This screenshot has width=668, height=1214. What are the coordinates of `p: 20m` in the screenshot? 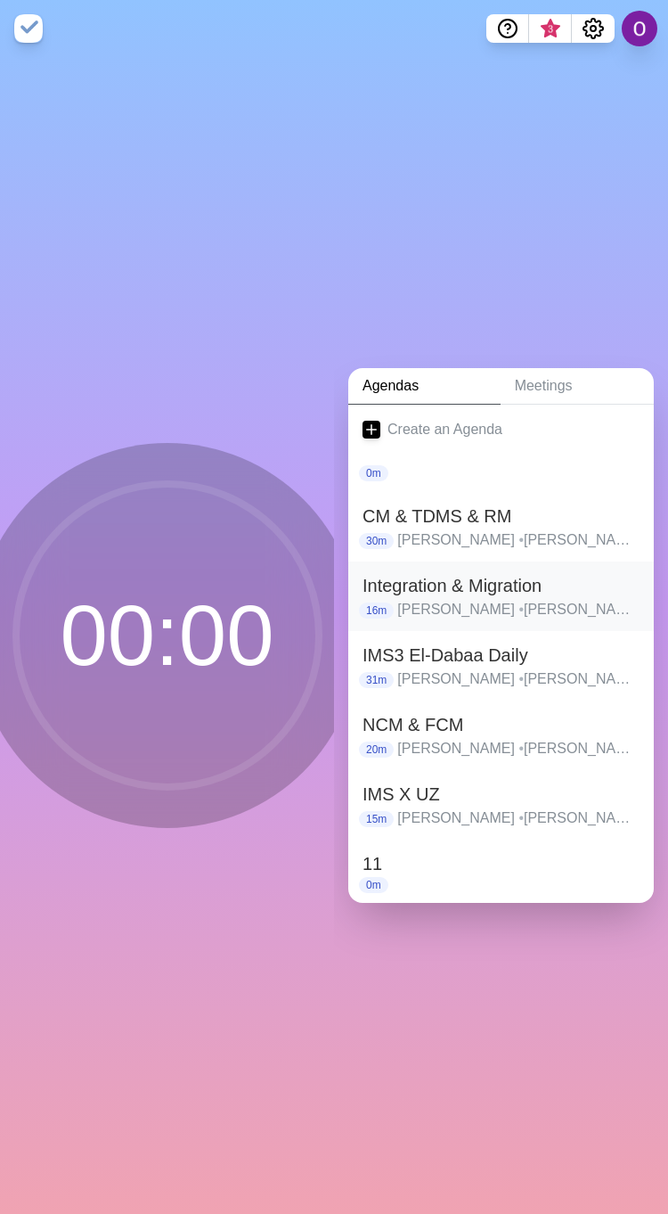 It's located at (376, 749).